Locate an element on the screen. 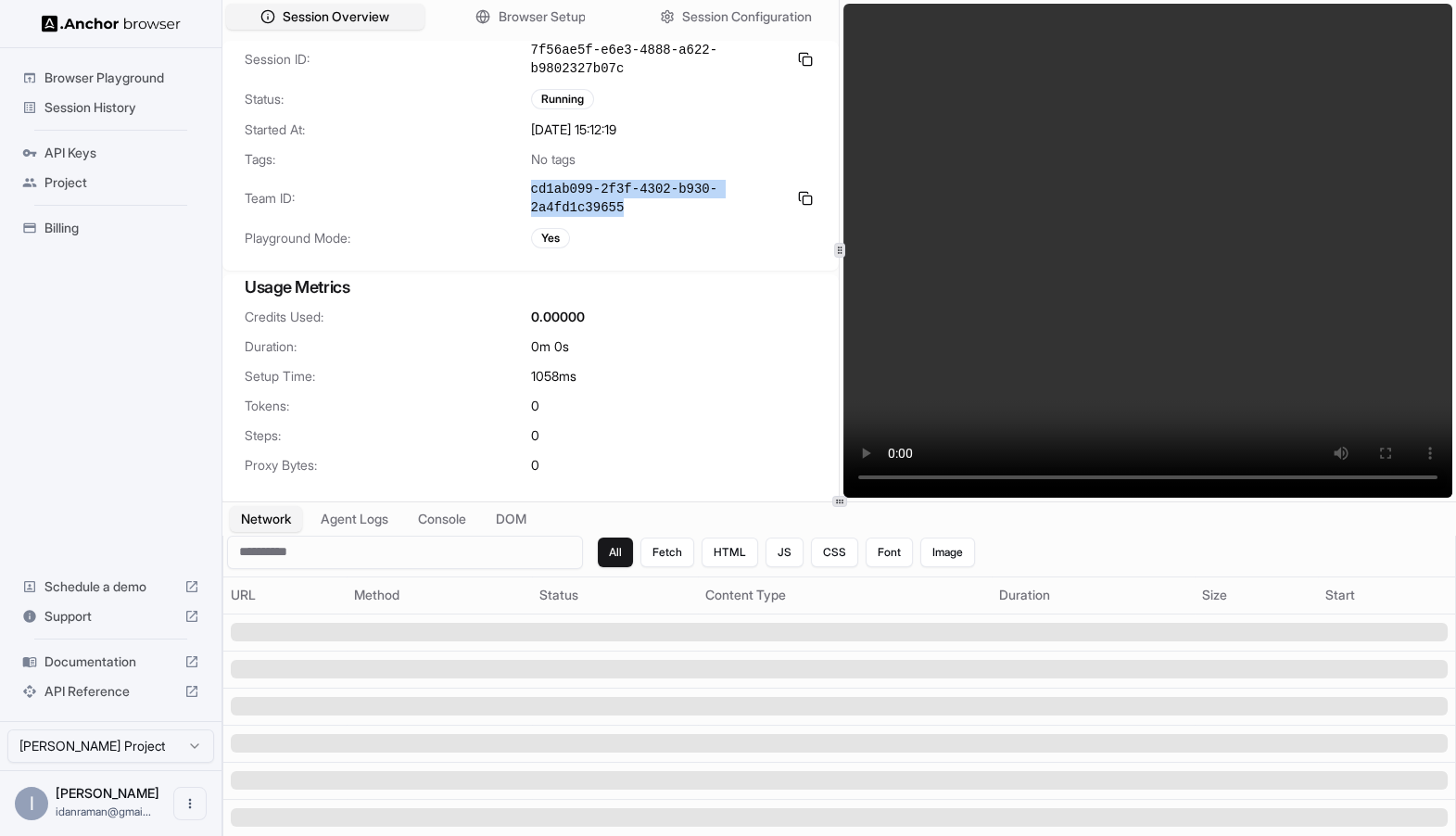  span: Billing is located at coordinates (121, 228).